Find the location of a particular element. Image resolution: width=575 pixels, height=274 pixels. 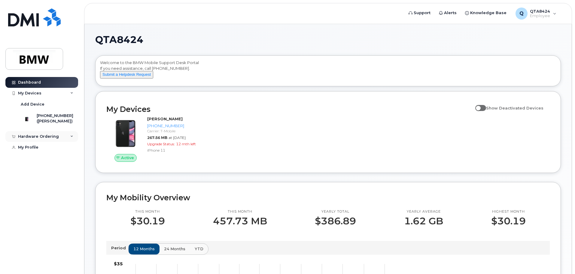

p: Yearly average is located at coordinates (424, 212).